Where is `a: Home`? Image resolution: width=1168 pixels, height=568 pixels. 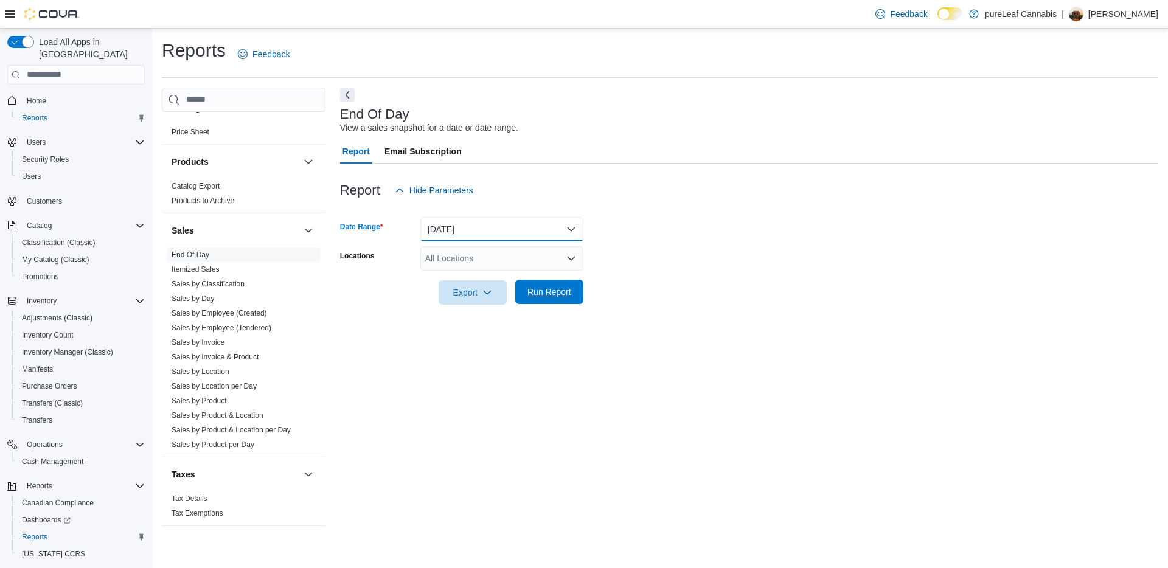
a: Home is located at coordinates (36, 101).